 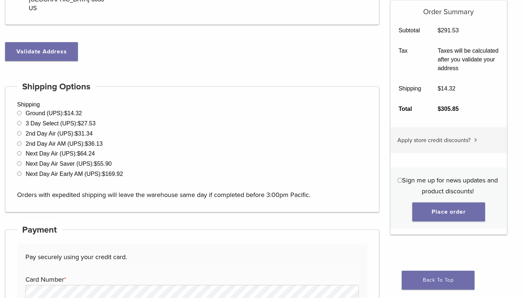 What do you see at coordinates (448, 30) in the screenshot?
I see `bdi: 291.53` at bounding box center [448, 30].